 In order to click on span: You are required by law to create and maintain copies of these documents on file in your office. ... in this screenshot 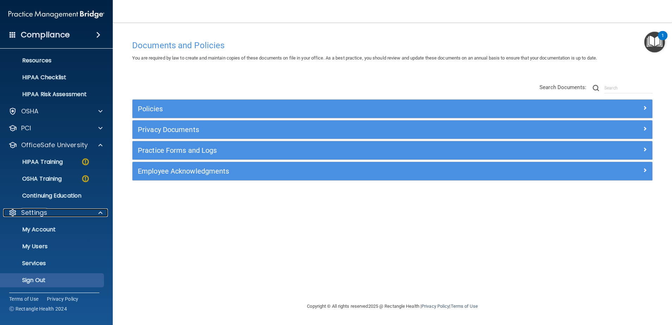, I will do `click(364, 58)`.